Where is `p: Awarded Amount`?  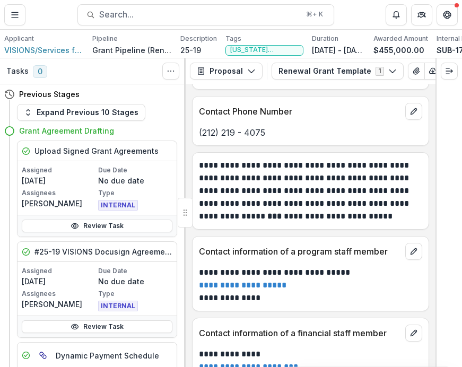 p: Awarded Amount is located at coordinates (400, 39).